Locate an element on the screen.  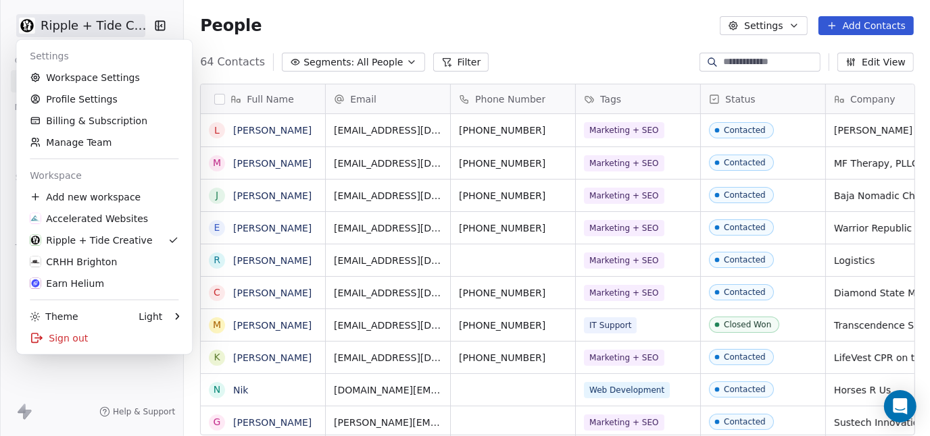
a: Workspace Settings is located at coordinates (104, 78).